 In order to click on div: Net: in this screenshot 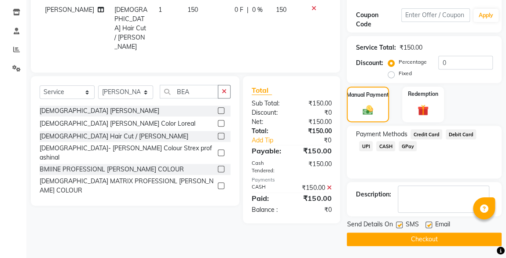, I will do `click(268, 122)`.